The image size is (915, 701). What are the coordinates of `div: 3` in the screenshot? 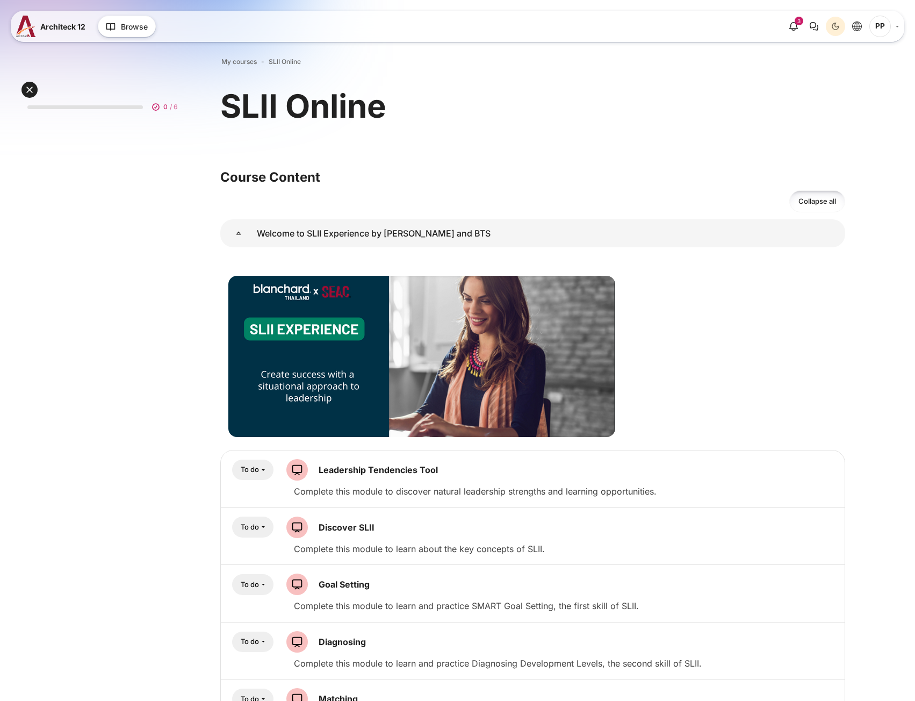 It's located at (799, 21).